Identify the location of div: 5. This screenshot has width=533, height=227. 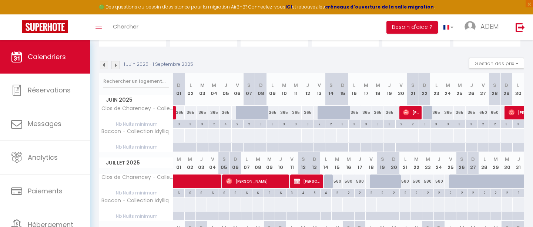
(214, 124).